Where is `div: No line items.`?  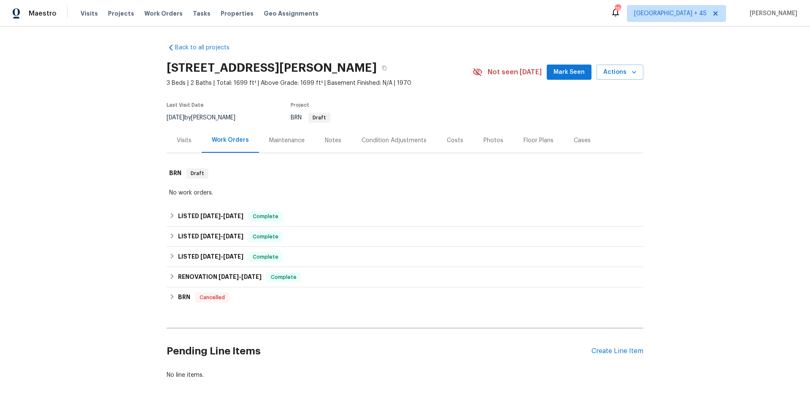
div: No line items. is located at coordinates (405, 375).